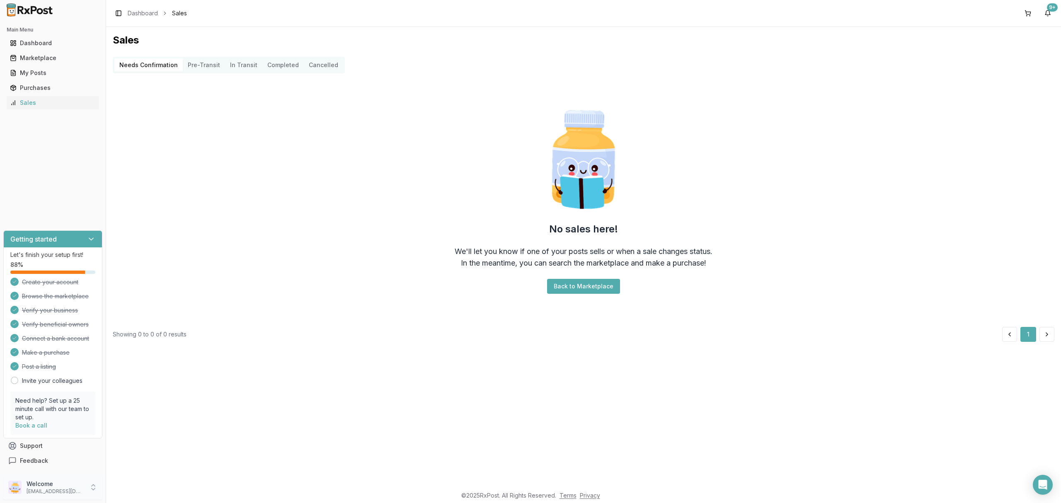  What do you see at coordinates (53, 446) in the screenshot?
I see `button: Support` at bounding box center [53, 446].